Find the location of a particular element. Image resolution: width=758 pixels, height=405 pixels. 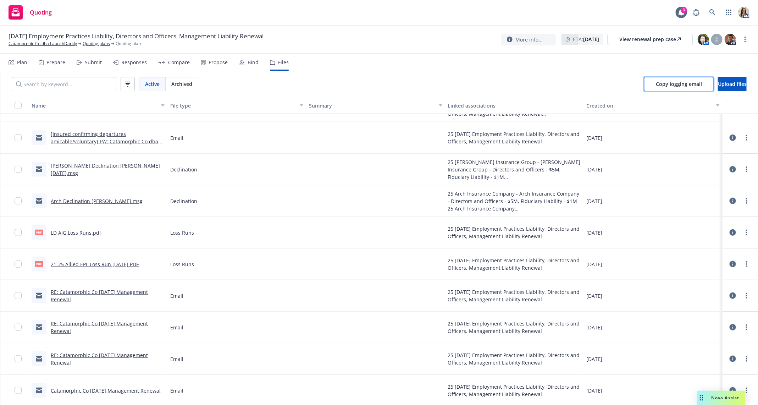

div: 25 Arch Insurance Company - Arch Insurance Company - Directors and Officers - $5M, Fiduciary Liab... is located at coordinates (515, 197).